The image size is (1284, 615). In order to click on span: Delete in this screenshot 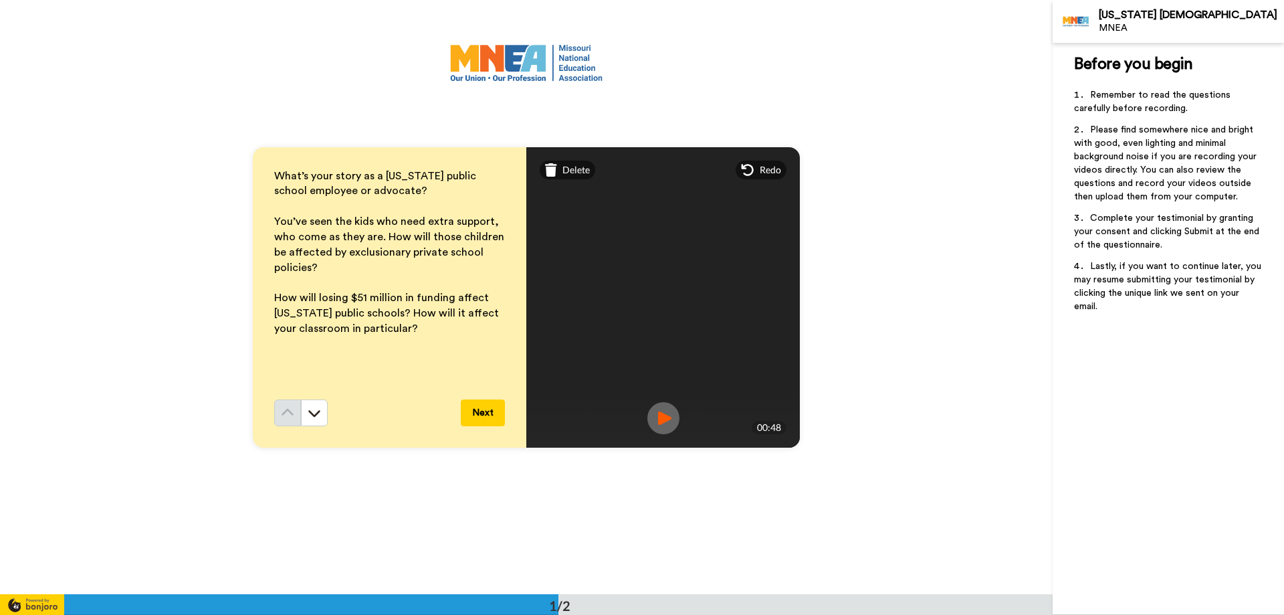, I will do `click(576, 170)`.